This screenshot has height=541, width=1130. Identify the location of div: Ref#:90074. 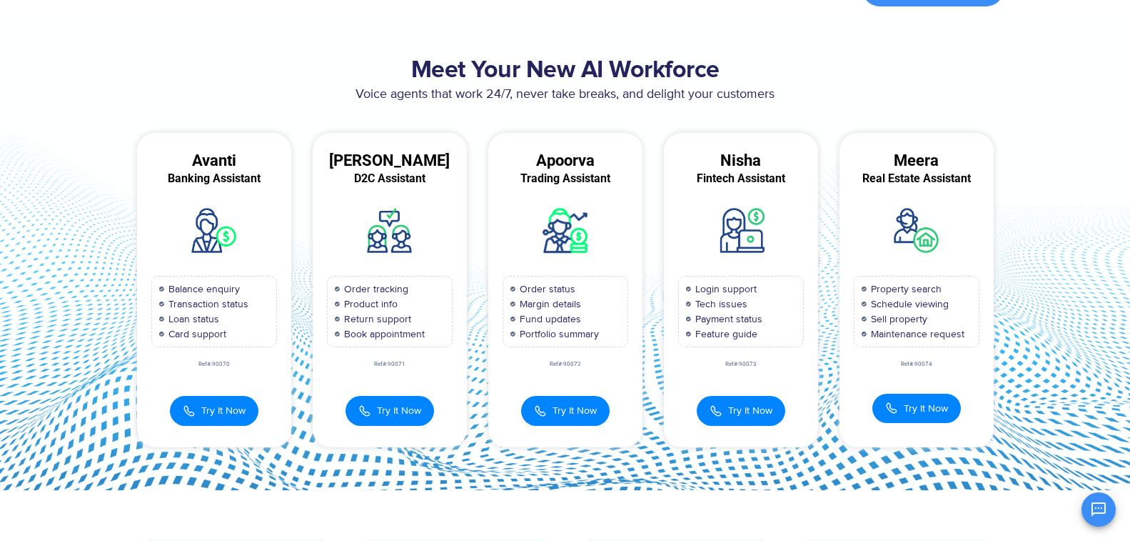
(917, 364).